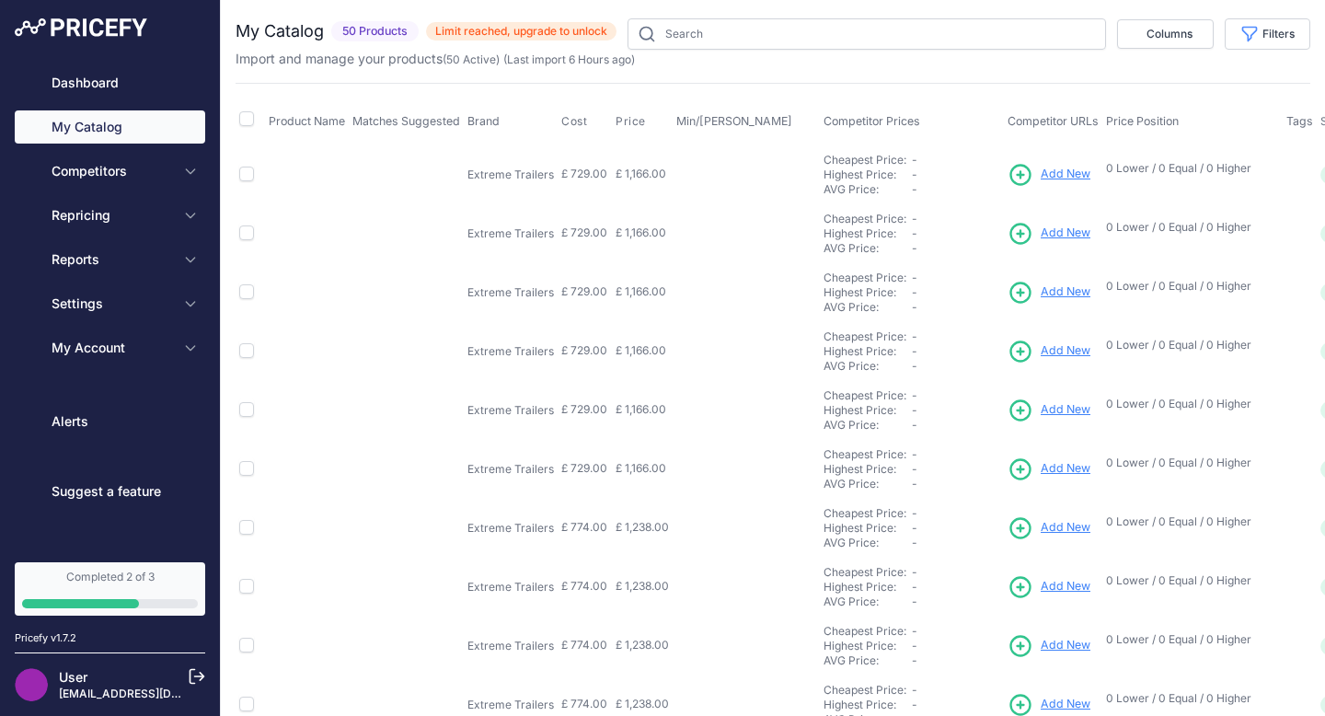 The image size is (1325, 716). I want to click on button: Competitors, so click(110, 171).